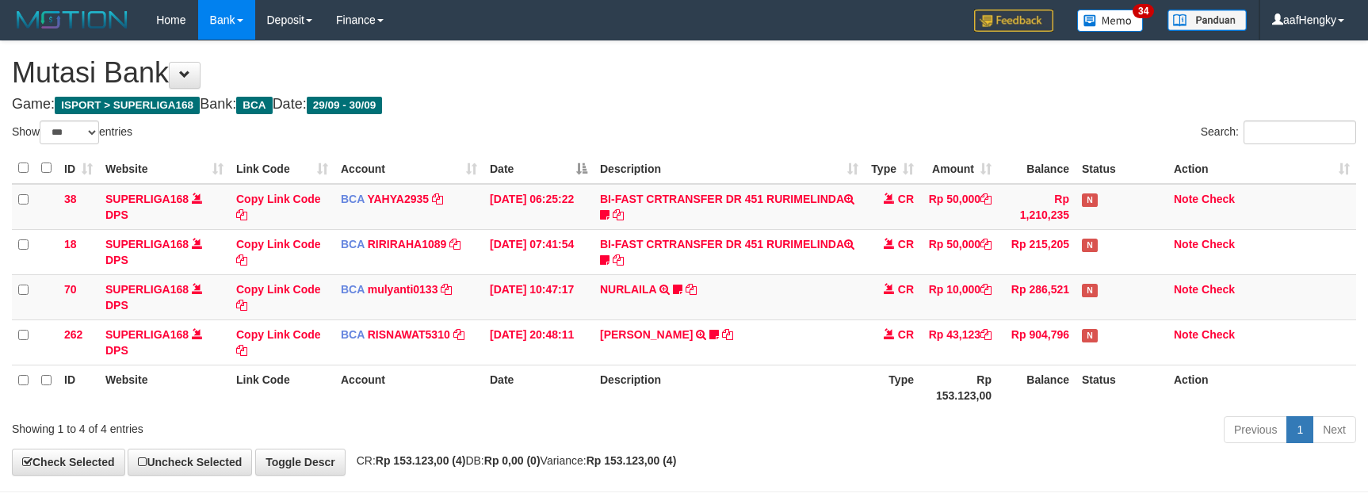 This screenshot has width=1368, height=501. Describe the element at coordinates (398, 199) in the screenshot. I see `a: YAHYA2935` at that location.